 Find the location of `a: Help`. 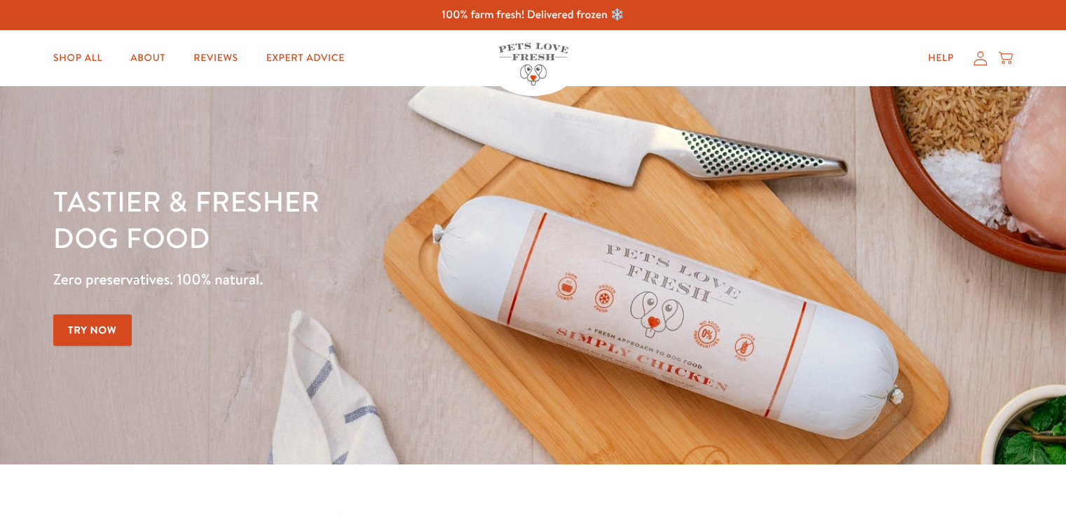

a: Help is located at coordinates (941, 58).